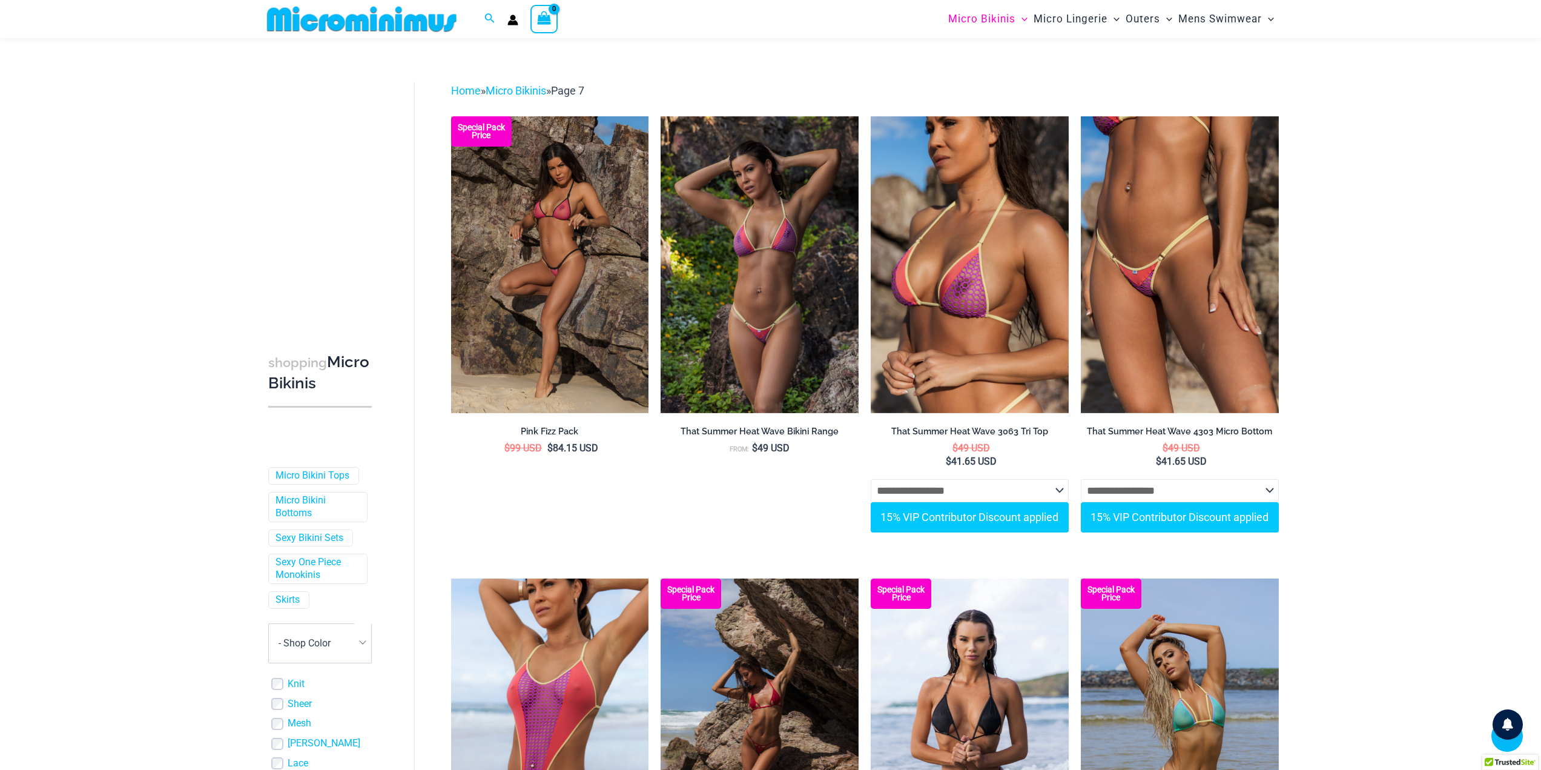 This screenshot has height=770, width=1541. Describe the element at coordinates (567, 90) in the screenshot. I see `span: Page 7` at that location.